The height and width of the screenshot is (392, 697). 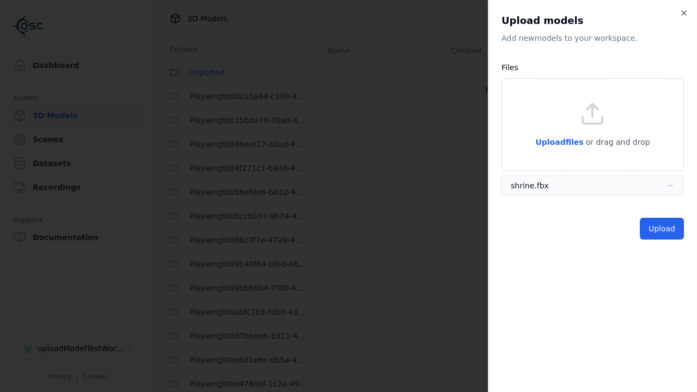 What do you see at coordinates (617, 142) in the screenshot?
I see `p: or drag and drop` at bounding box center [617, 142].